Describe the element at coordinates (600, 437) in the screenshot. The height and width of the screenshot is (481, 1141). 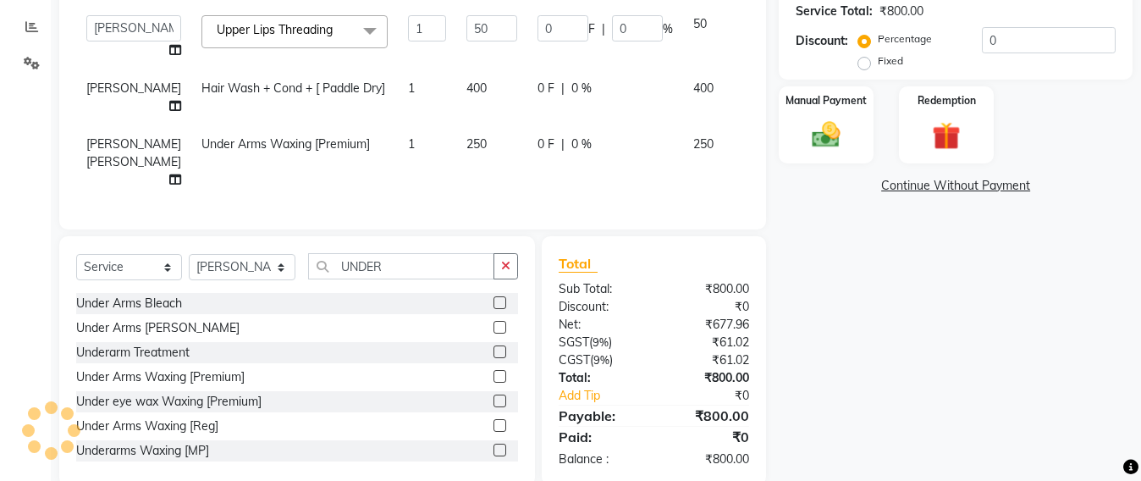
I see `div: Paid:` at that location.